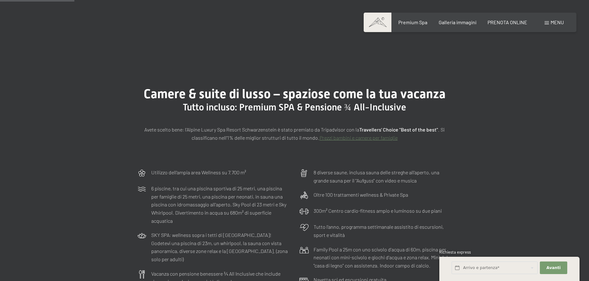  What do you see at coordinates (199, 173) in the screenshot?
I see `p: Utilizzo dell‘ampia area Wellness su 7.700 m²` at bounding box center [199, 173].